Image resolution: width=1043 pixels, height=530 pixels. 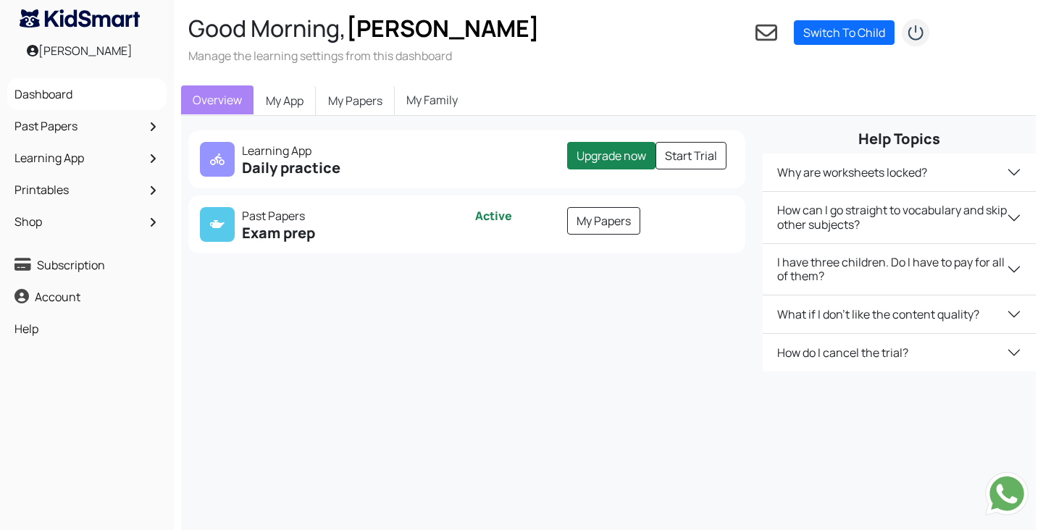 What do you see at coordinates (899, 353) in the screenshot?
I see `button: How do I cancel the trial?` at bounding box center [899, 353].